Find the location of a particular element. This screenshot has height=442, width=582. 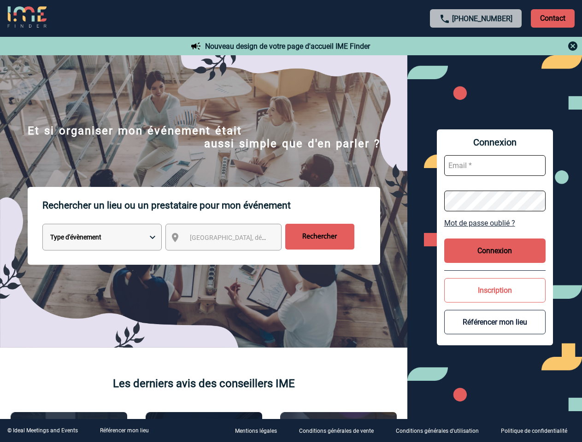

input: Rechercher is located at coordinates (320, 237).